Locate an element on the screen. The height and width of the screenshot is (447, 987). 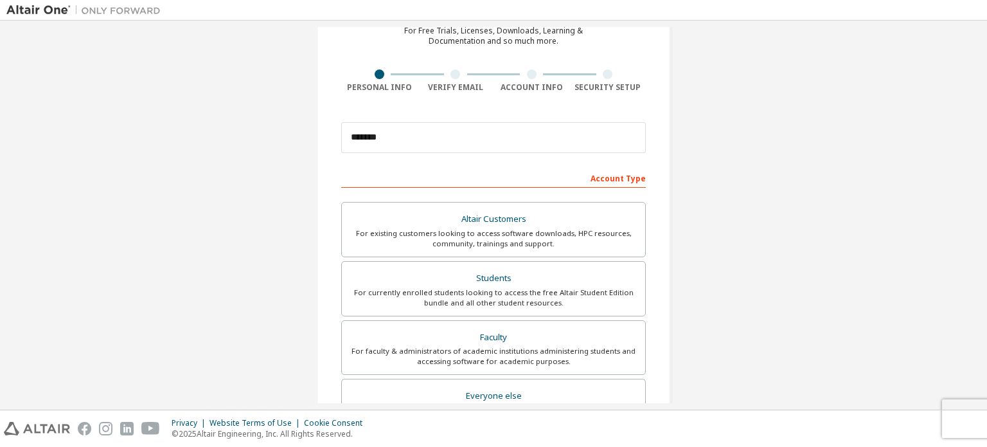
div: Privacy is located at coordinates (190, 423).